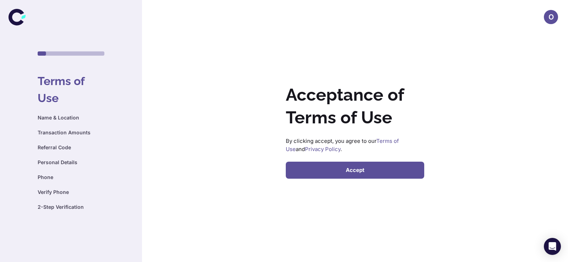 This screenshot has height=262, width=568. What do you see at coordinates (71, 90) in the screenshot?
I see `h4: Terms of Use` at bounding box center [71, 90].